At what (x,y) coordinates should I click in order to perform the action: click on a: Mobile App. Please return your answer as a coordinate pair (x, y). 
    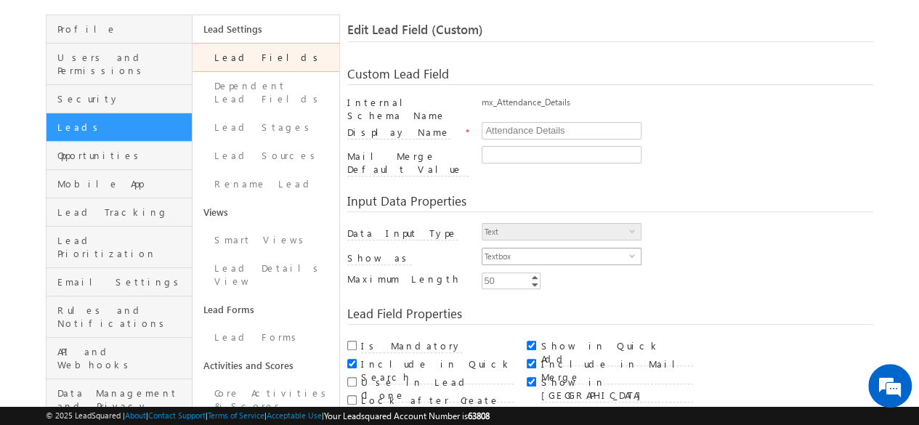
    Looking at the image, I should click on (119, 184).